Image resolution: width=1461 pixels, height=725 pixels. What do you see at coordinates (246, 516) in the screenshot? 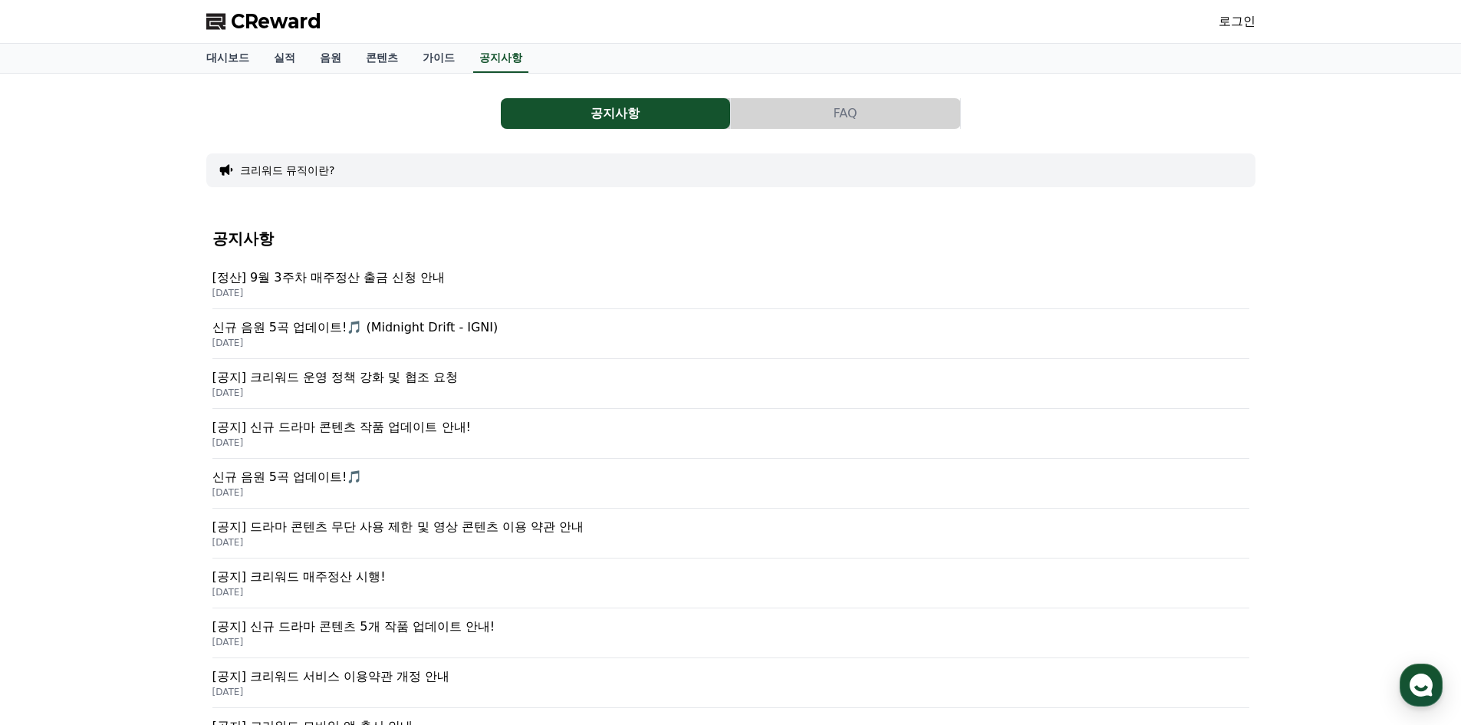
I see `span: 설정` at bounding box center [246, 516].